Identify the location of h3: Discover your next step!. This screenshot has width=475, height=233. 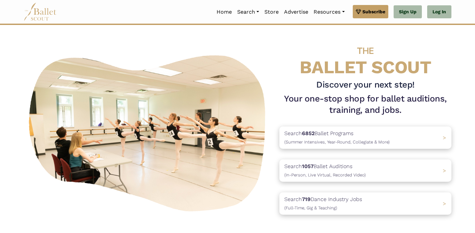
(366, 85).